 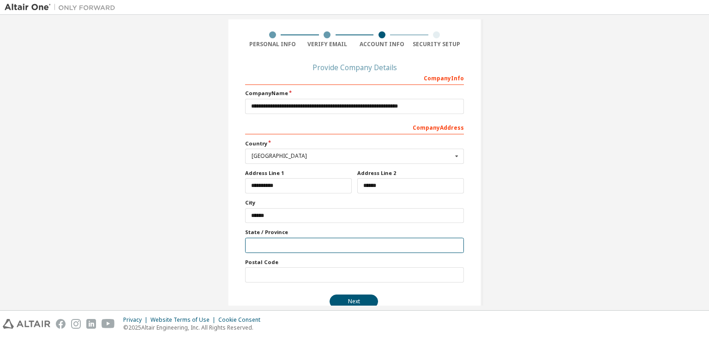 I want to click on label: Postal Code, so click(x=355, y=262).